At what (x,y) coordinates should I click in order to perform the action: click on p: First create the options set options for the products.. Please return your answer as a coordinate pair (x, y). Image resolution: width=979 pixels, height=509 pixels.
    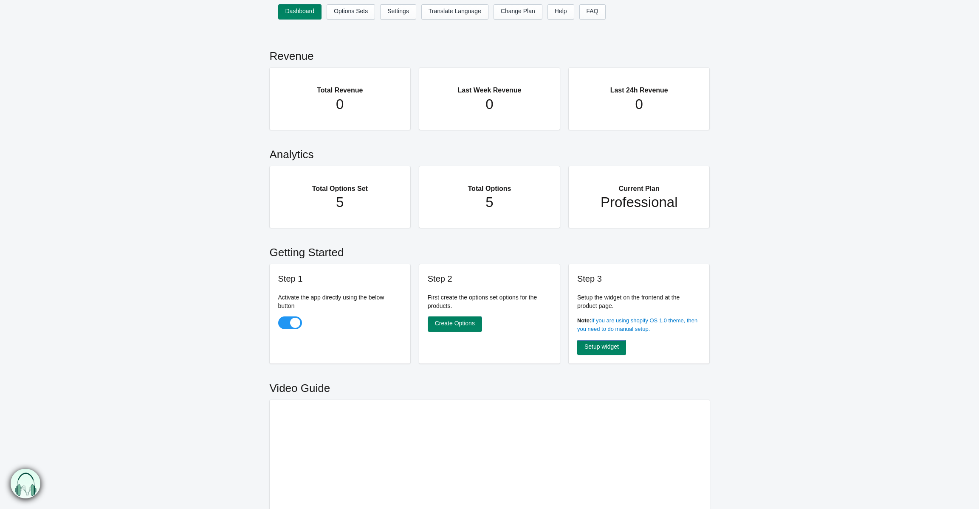
    Looking at the image, I should click on (490, 302).